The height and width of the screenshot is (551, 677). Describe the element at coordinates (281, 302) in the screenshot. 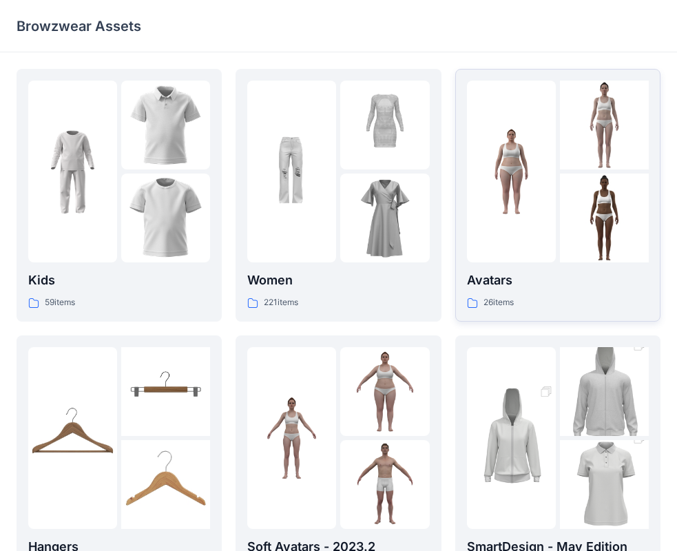

I see `p: 221 items` at that location.